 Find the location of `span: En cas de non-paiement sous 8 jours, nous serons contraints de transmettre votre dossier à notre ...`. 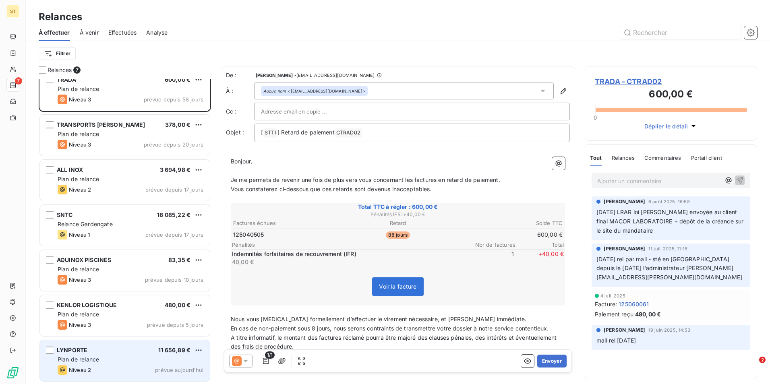

span: En cas de non-paiement sous 8 jours, nous serons contraints de transmettre votre dossier à notre ... is located at coordinates (390, 328).